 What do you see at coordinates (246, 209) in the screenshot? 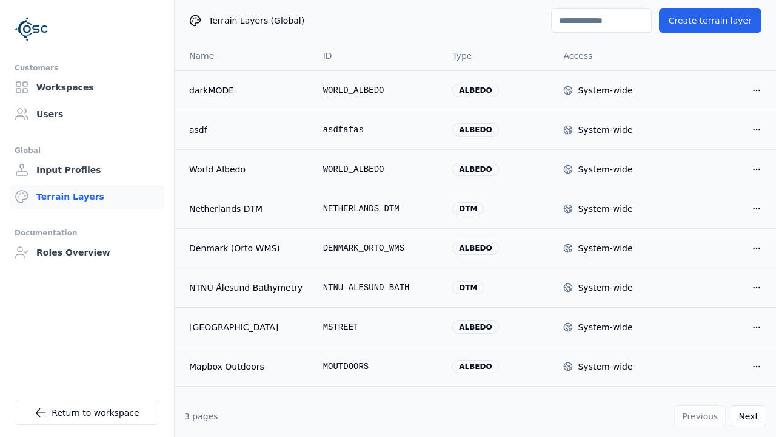
I see `a: Netherlands DTM` at bounding box center [246, 209].